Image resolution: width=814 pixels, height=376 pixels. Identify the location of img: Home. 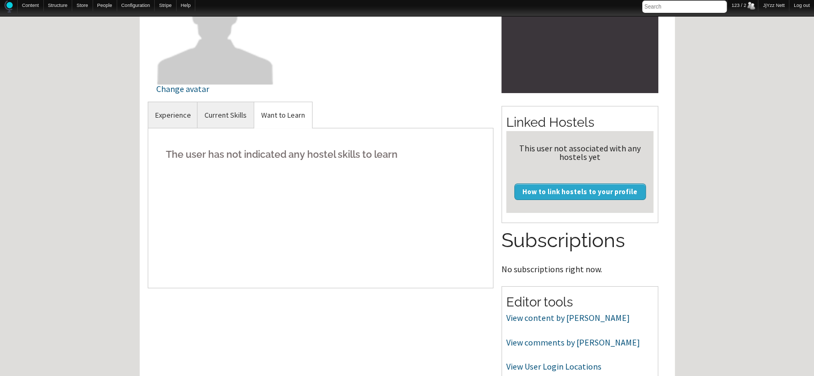
(9, 6).